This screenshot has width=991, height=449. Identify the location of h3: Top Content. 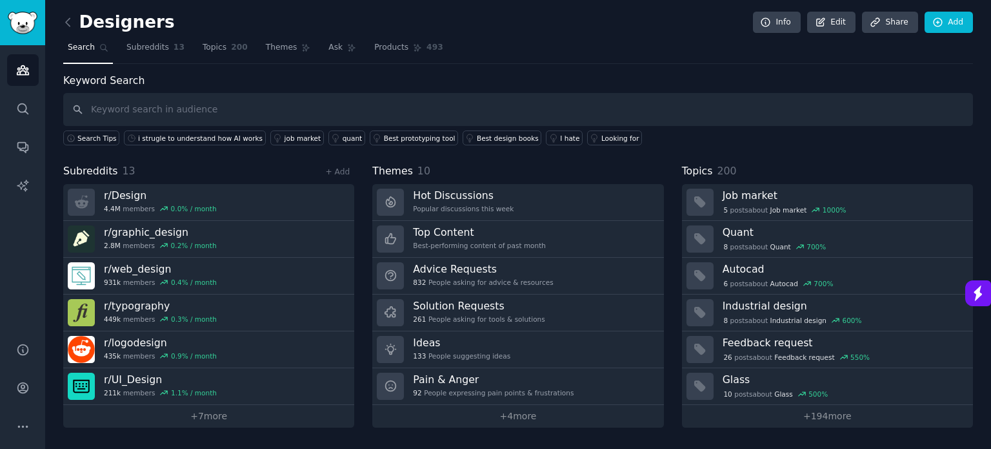
(479, 232).